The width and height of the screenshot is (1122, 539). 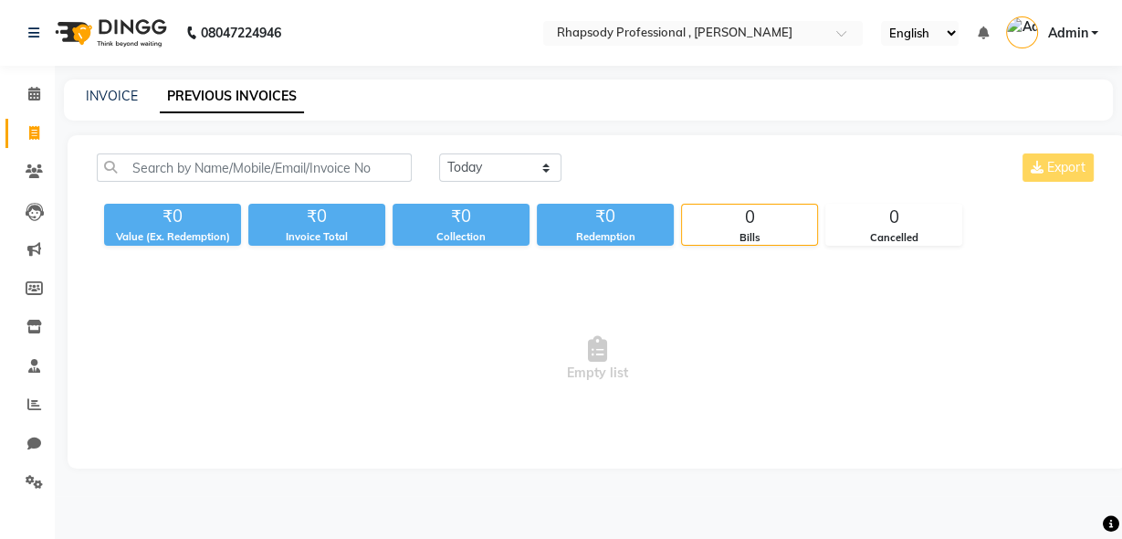 I want to click on img: Admin, so click(x=1022, y=32).